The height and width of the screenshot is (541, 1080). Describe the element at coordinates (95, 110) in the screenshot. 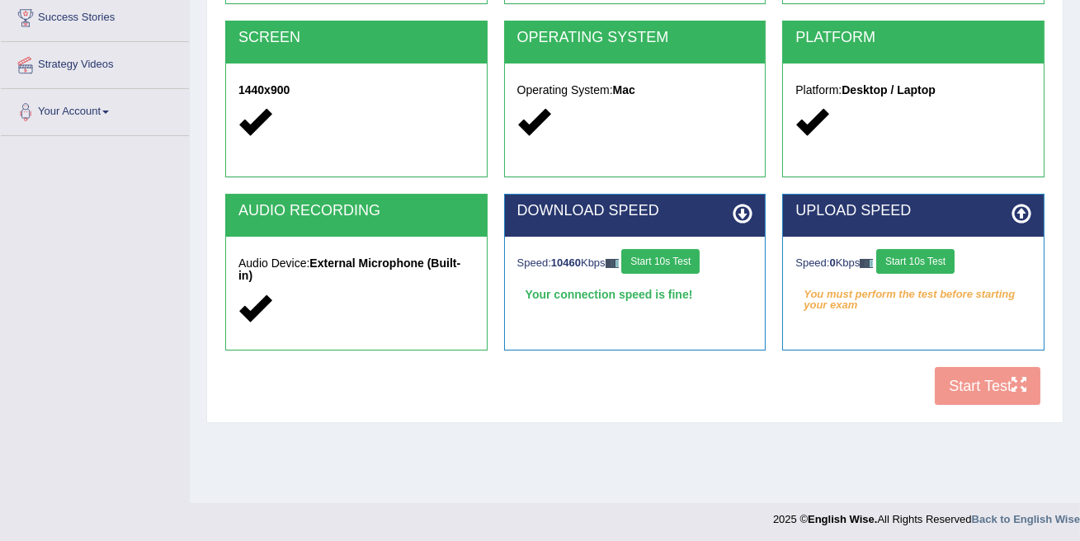

I see `a: Your Account` at that location.